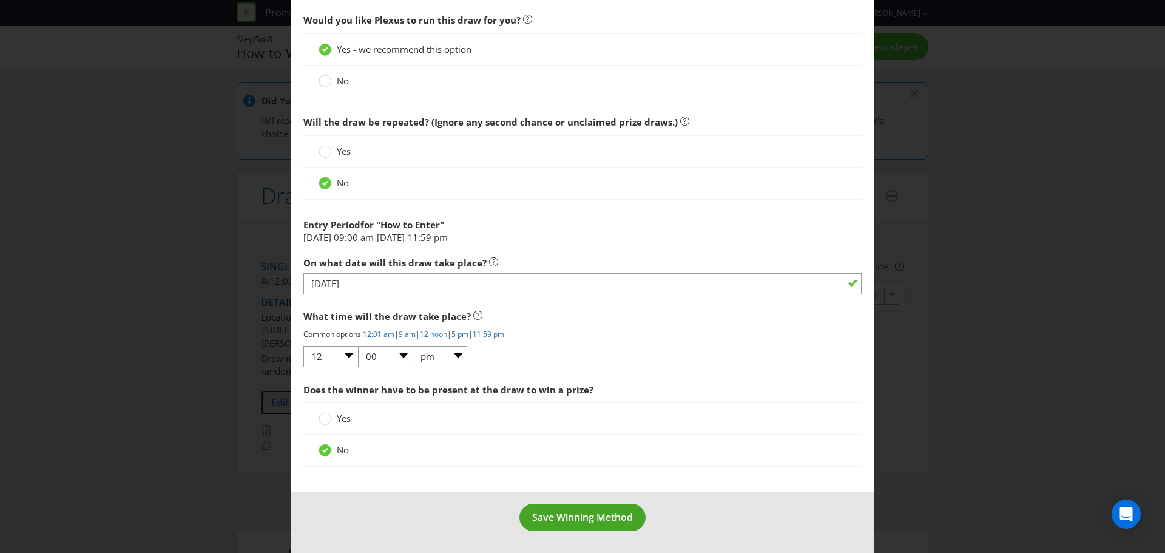  Describe the element at coordinates (332, 225) in the screenshot. I see `span: Entry Period` at that location.